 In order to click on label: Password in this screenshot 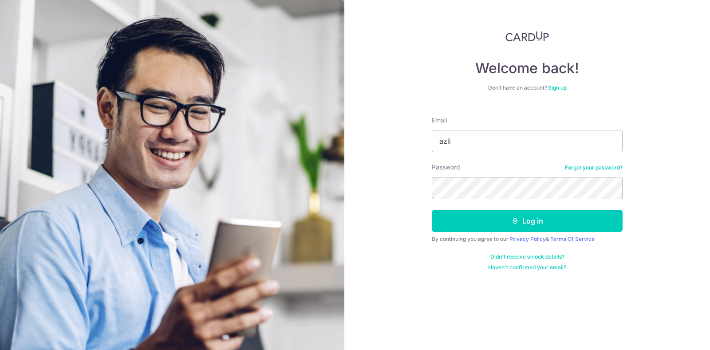, I will do `click(446, 167)`.